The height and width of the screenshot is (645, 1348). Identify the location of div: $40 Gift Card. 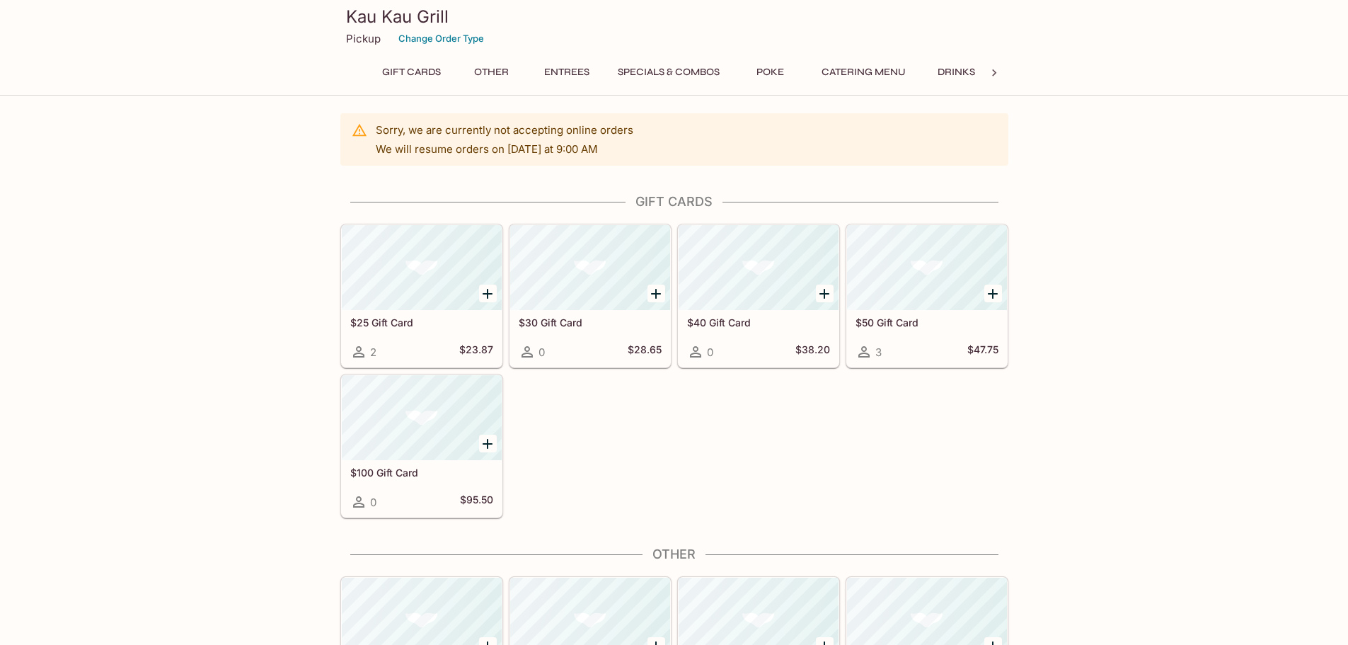
(759, 268).